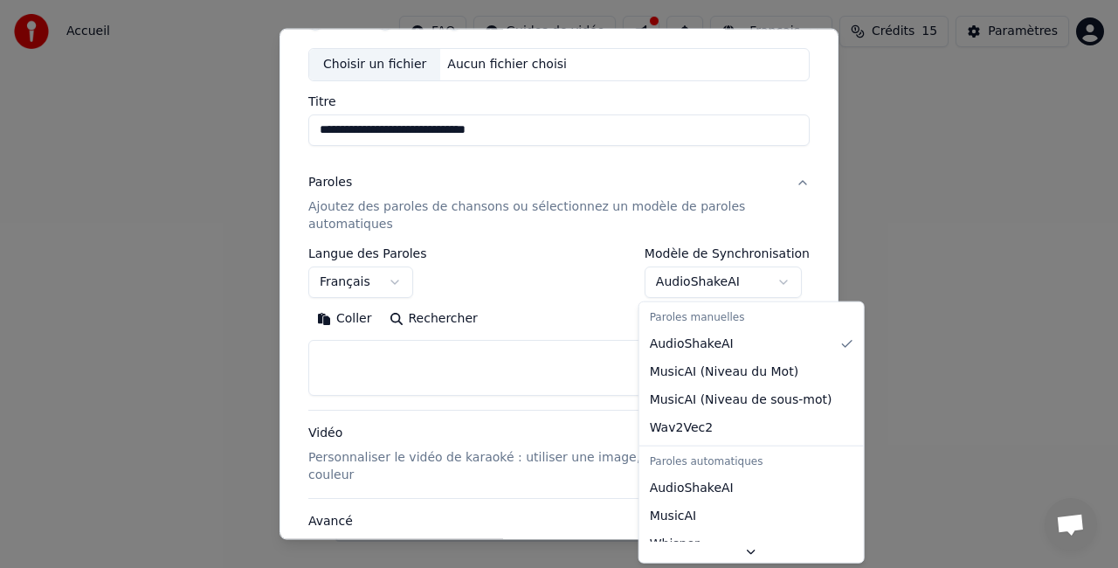 This screenshot has width=1118, height=568. I want to click on span: MusicAI, so click(674, 516).